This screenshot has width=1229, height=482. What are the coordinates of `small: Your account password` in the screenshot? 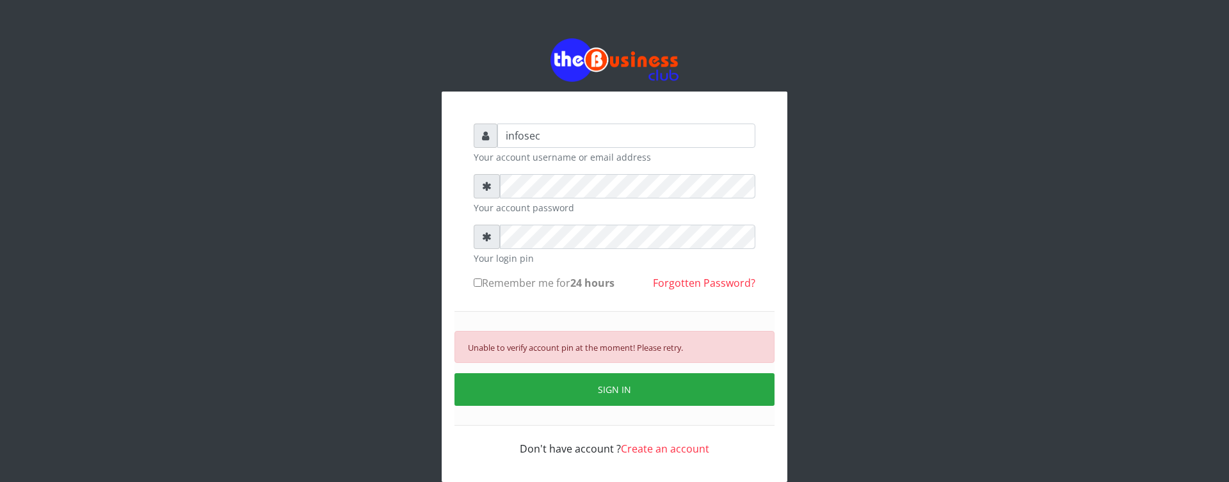 It's located at (615, 207).